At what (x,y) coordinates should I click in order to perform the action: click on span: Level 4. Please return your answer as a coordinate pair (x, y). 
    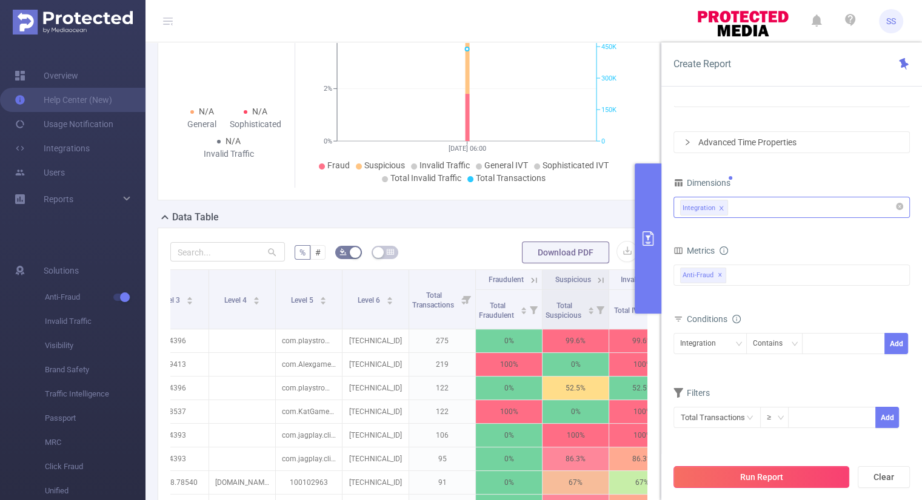
    Looking at the image, I should click on (236, 301).